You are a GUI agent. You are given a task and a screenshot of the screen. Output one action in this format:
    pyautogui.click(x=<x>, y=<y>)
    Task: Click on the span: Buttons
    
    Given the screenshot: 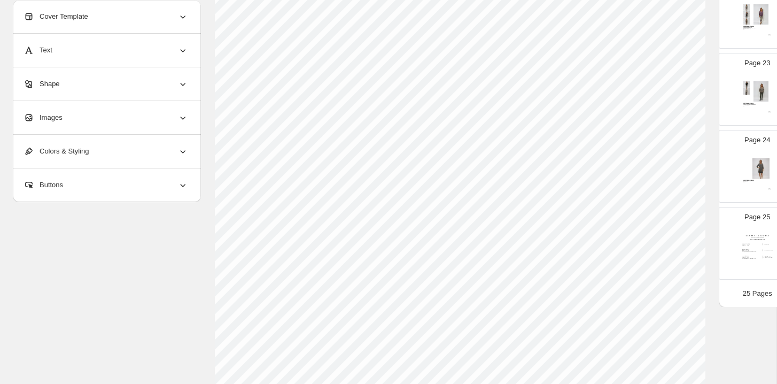 What is the action you would take?
    pyautogui.click(x=43, y=185)
    